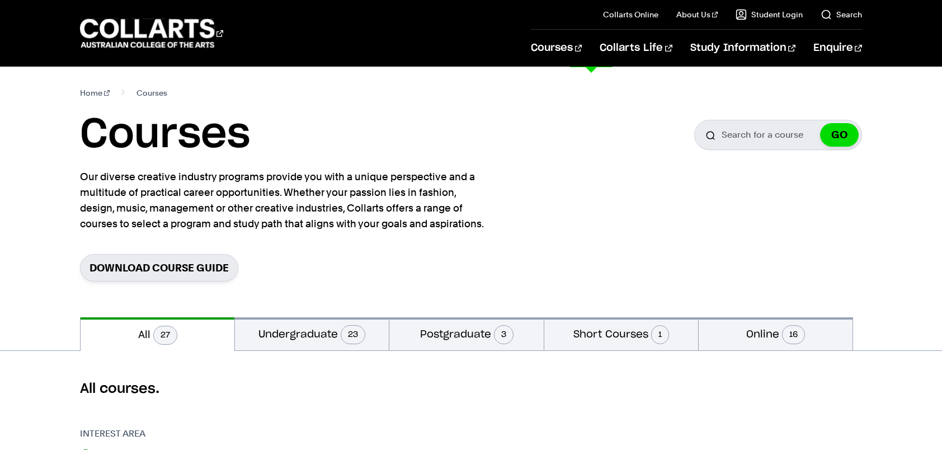 This screenshot has height=450, width=942. Describe the element at coordinates (841, 15) in the screenshot. I see `a: Search` at that location.